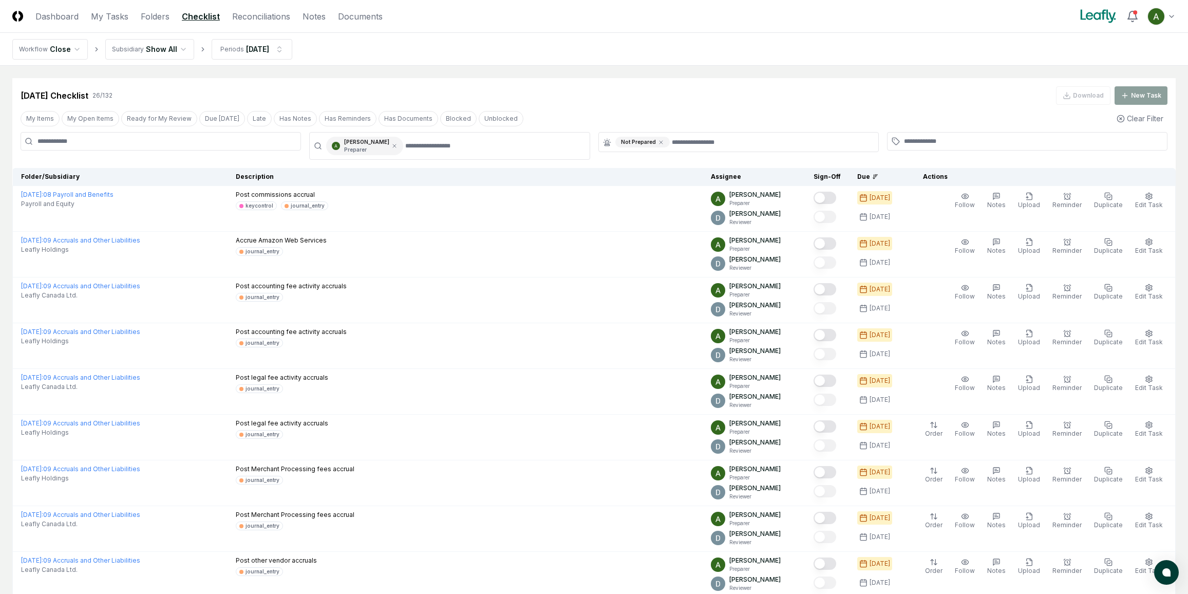 The image size is (1188, 594). Describe the element at coordinates (155, 16) in the screenshot. I see `a: Folders` at that location.